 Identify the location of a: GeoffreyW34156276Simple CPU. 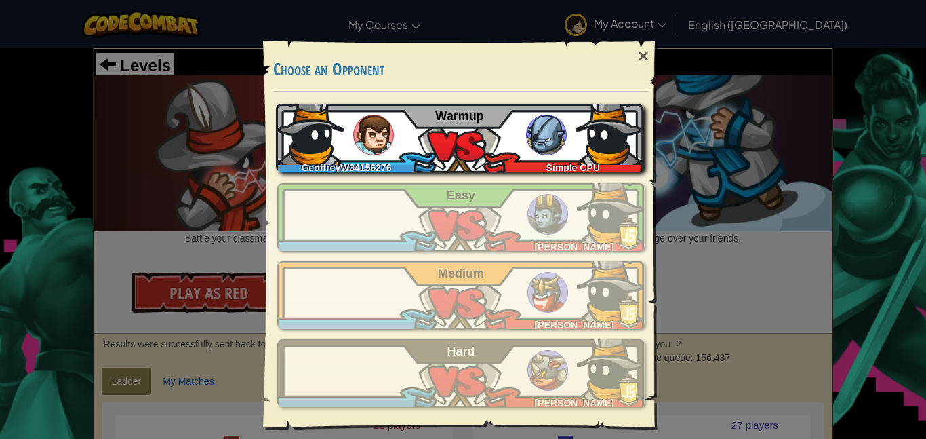
(461, 138).